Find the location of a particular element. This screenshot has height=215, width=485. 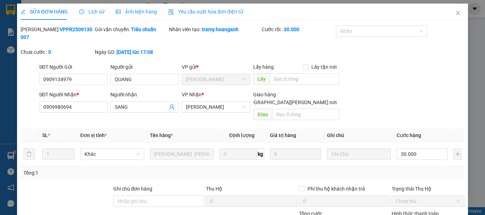

span: Chưa thu is located at coordinates (428, 202).